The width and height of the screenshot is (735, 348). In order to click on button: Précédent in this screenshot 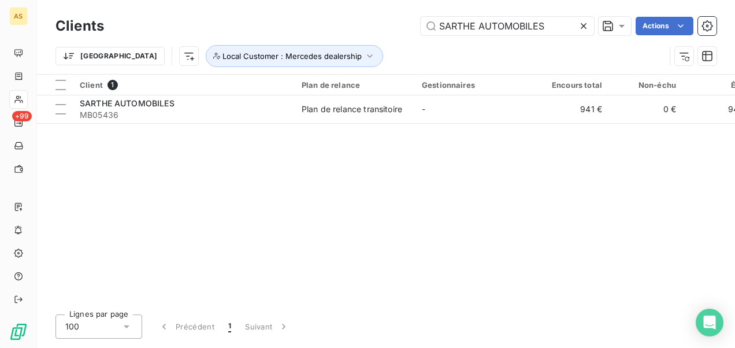, I will do `click(186, 327)`.